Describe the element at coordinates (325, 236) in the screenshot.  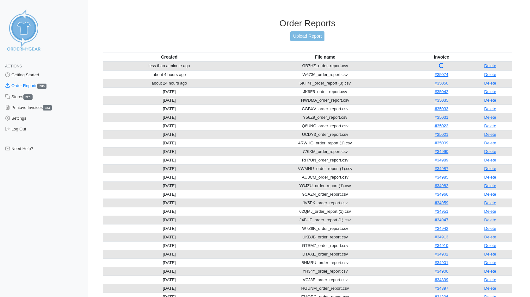
I see `td: UKBJB_order_report.csv` at that location.